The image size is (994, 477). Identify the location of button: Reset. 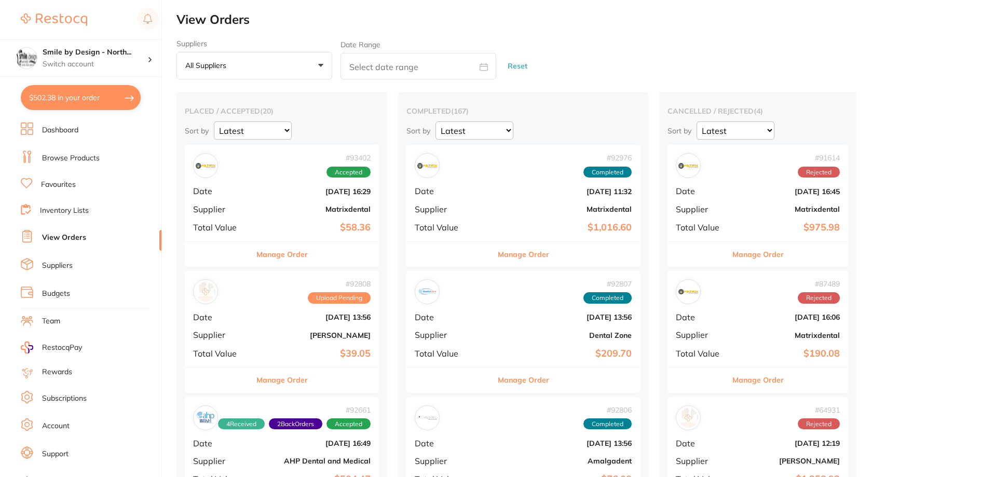
(517, 66).